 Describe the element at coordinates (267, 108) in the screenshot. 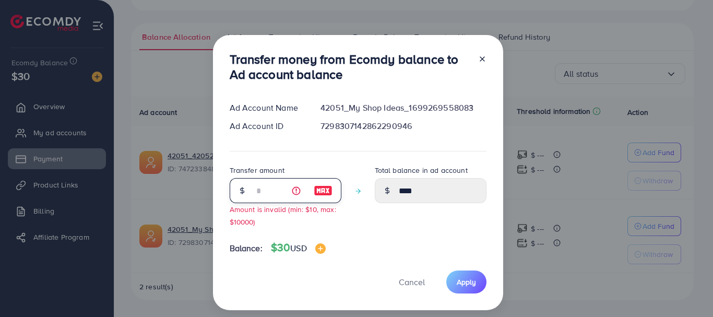

I see `div: Ad Account Name` at that location.